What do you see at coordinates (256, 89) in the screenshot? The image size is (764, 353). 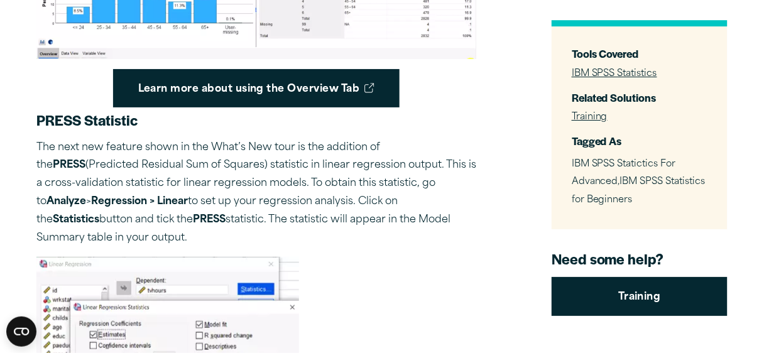 I see `a: Learn more about using the Overview Tab` at bounding box center [256, 89].